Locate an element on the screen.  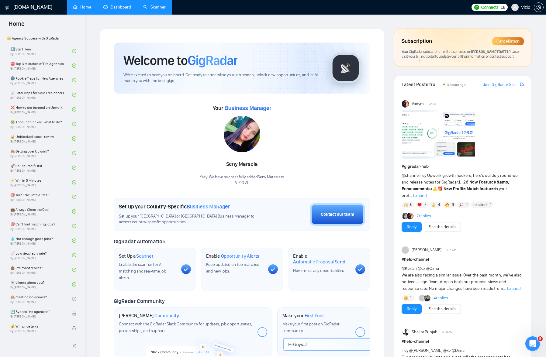
span: user is located at coordinates (515, 7).